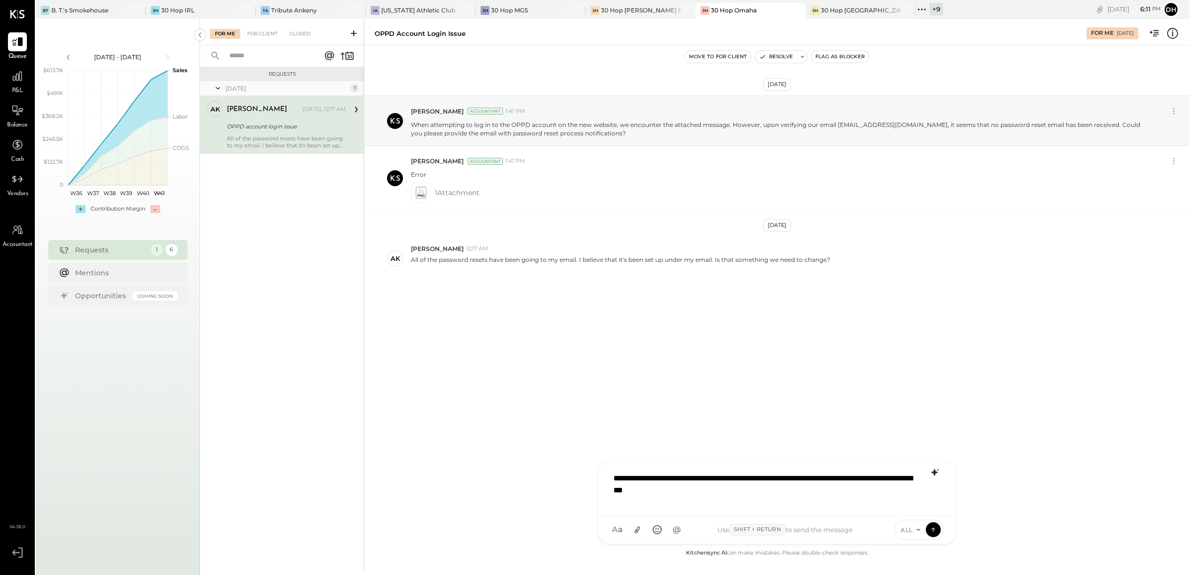 The image size is (1189, 575). Describe the element at coordinates (45, 10) in the screenshot. I see `div: BT` at that location.